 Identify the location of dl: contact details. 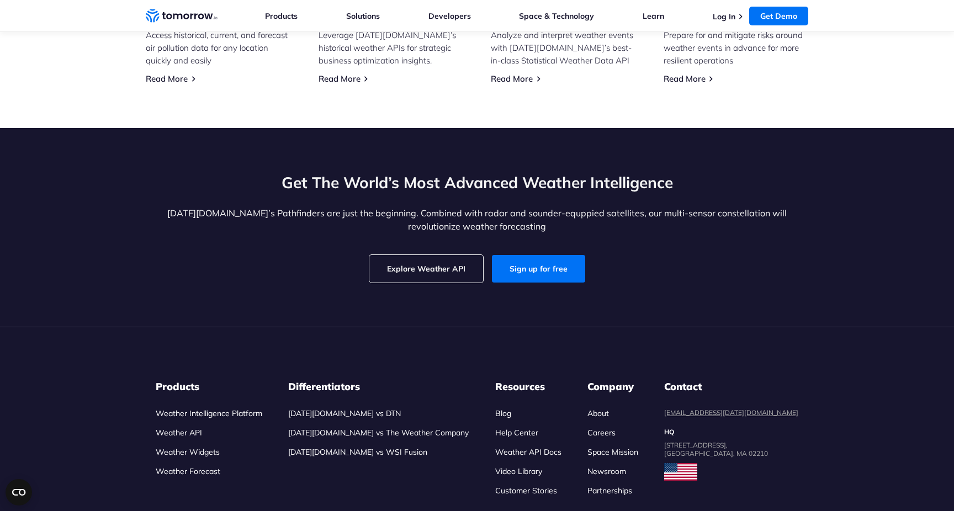
(731, 419).